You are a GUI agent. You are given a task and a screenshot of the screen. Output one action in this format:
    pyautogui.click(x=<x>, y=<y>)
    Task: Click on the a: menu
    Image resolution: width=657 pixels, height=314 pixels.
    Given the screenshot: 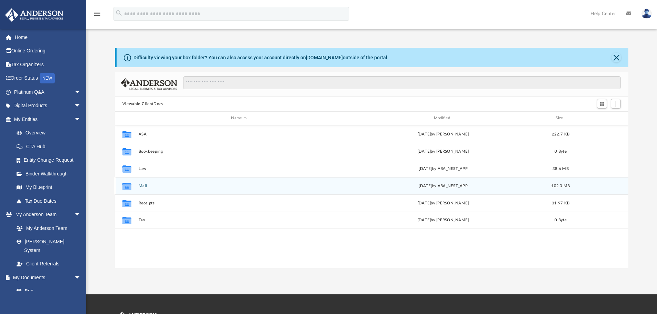 What is the action you would take?
    pyautogui.click(x=97, y=16)
    